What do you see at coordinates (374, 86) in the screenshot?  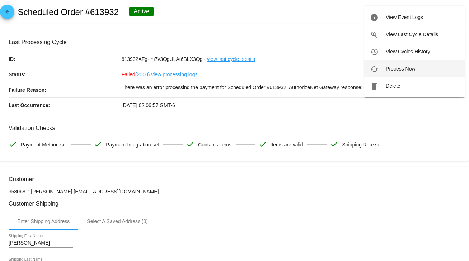 I see `mat-icon: delete` at bounding box center [374, 86].